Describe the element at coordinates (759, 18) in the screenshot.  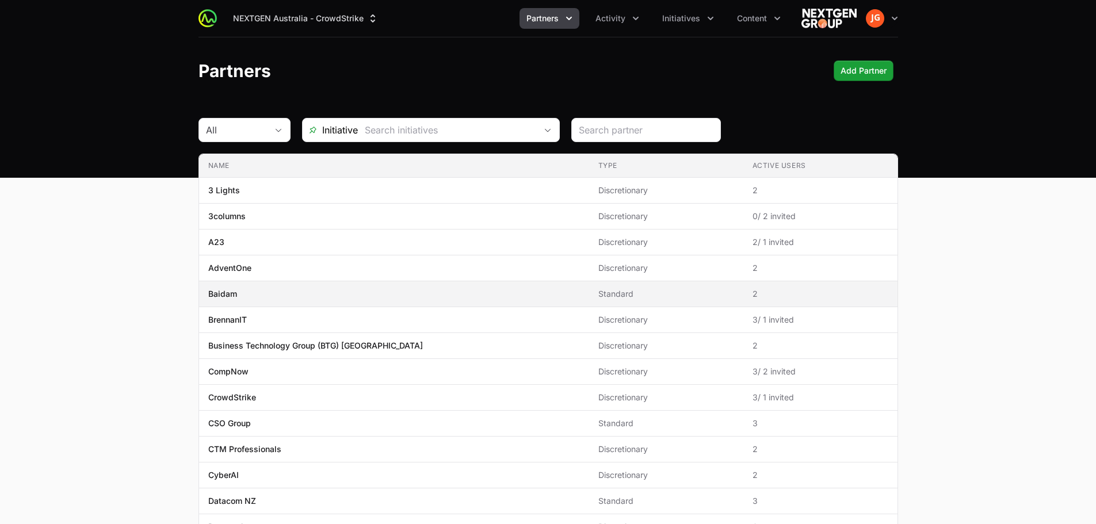
I see `div: Content menu` at that location.